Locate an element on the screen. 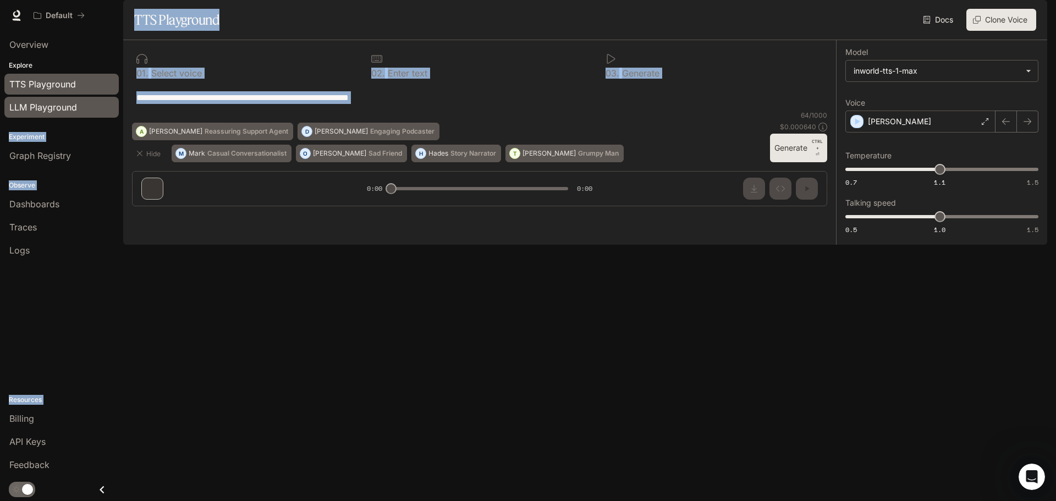  p: Model is located at coordinates (856, 52).